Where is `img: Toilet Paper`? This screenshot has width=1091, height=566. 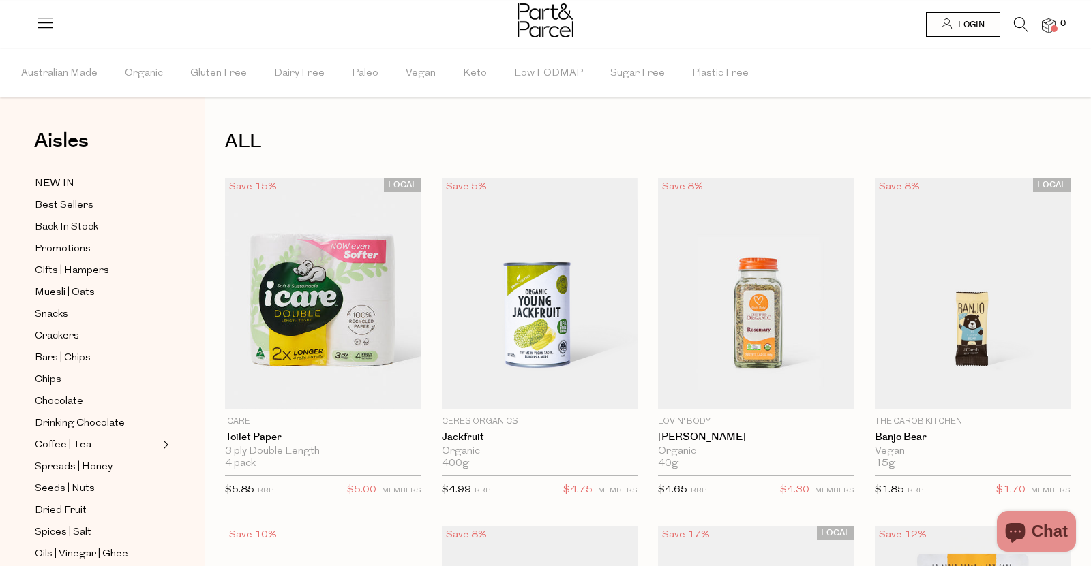
img: Toilet Paper is located at coordinates (323, 293).